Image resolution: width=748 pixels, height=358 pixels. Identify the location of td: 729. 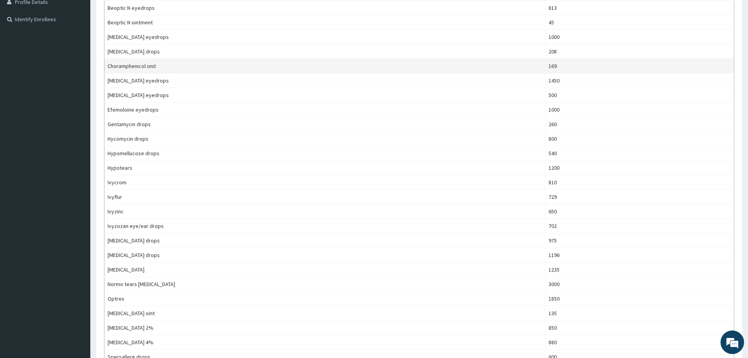
(639, 197).